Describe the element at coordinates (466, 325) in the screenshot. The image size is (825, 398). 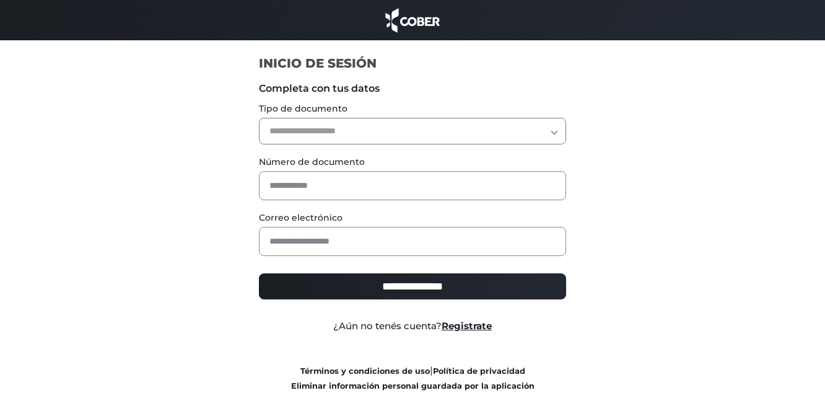
I see `a: Registrate` at that location.